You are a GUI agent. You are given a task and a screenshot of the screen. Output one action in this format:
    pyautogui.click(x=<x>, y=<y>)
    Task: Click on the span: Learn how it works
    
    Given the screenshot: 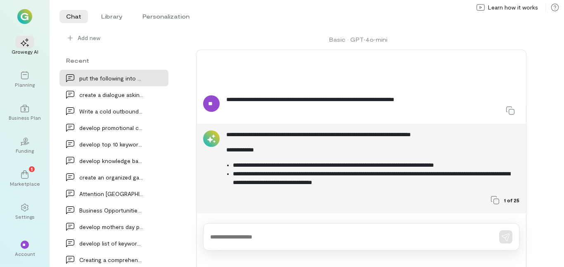 What is the action you would take?
    pyautogui.click(x=513, y=7)
    